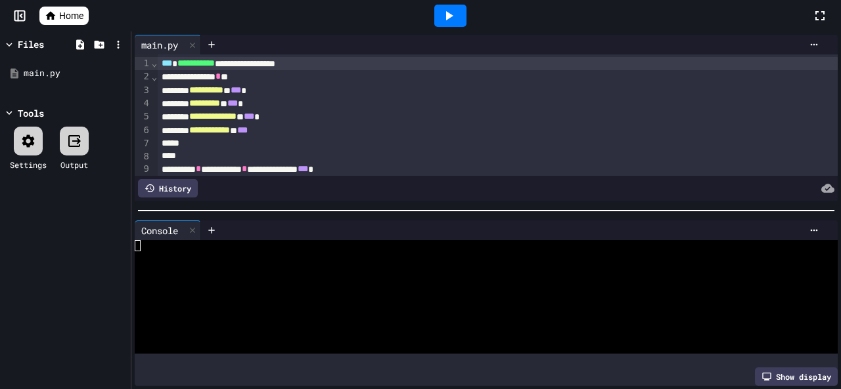 This screenshot has height=389, width=841. I want to click on div: 5, so click(143, 117).